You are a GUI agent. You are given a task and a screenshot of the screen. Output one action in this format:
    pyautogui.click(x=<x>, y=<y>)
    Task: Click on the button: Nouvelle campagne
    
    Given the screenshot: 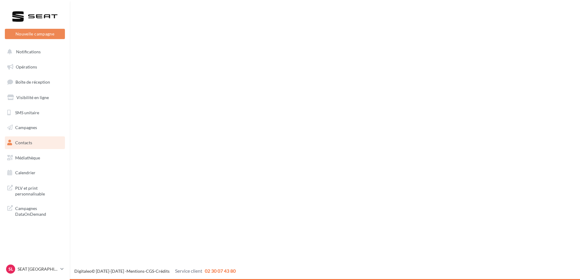 What is the action you would take?
    pyautogui.click(x=35, y=34)
    